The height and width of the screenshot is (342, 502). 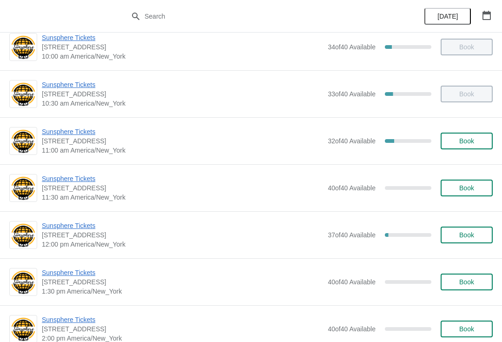 I want to click on img: Sunsphere Tickets | 810 Clinch Avenue, Knoxville, TN, USA | 2:00 pm America/New_York, so click(x=23, y=329).